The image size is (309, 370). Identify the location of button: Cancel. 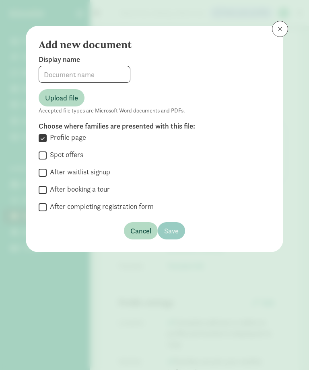
(141, 231).